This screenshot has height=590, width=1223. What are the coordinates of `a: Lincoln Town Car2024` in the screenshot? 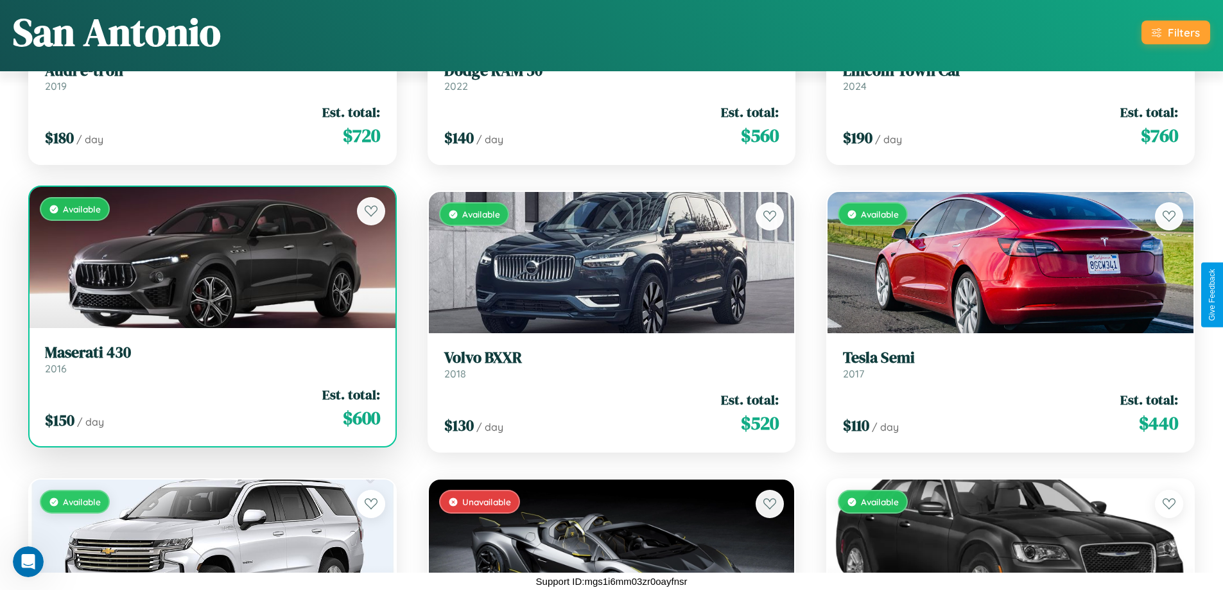 It's located at (1011, 77).